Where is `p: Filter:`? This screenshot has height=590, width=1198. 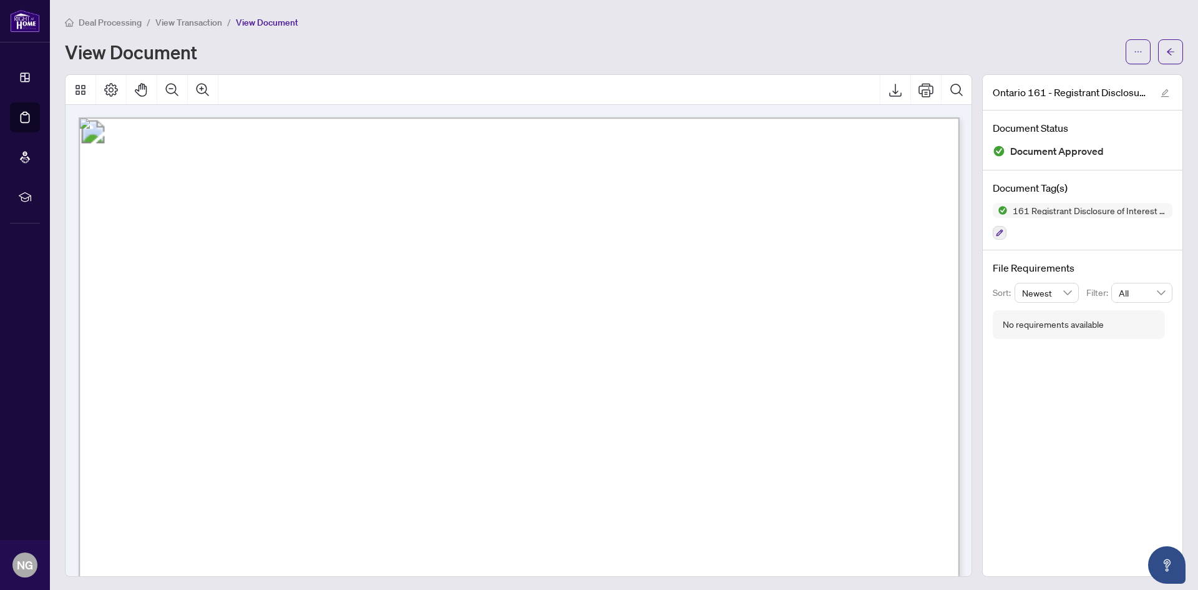 p: Filter: is located at coordinates (1099, 293).